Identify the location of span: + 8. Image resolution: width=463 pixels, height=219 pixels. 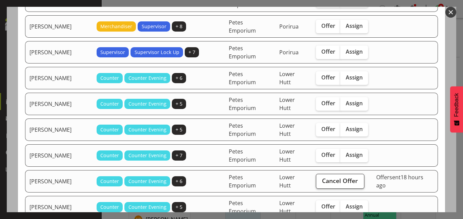
(179, 26).